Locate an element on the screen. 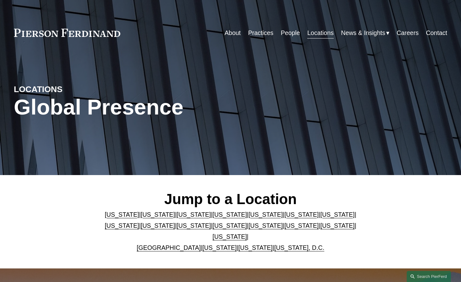 The width and height of the screenshot is (461, 282). a: People is located at coordinates (290, 33).